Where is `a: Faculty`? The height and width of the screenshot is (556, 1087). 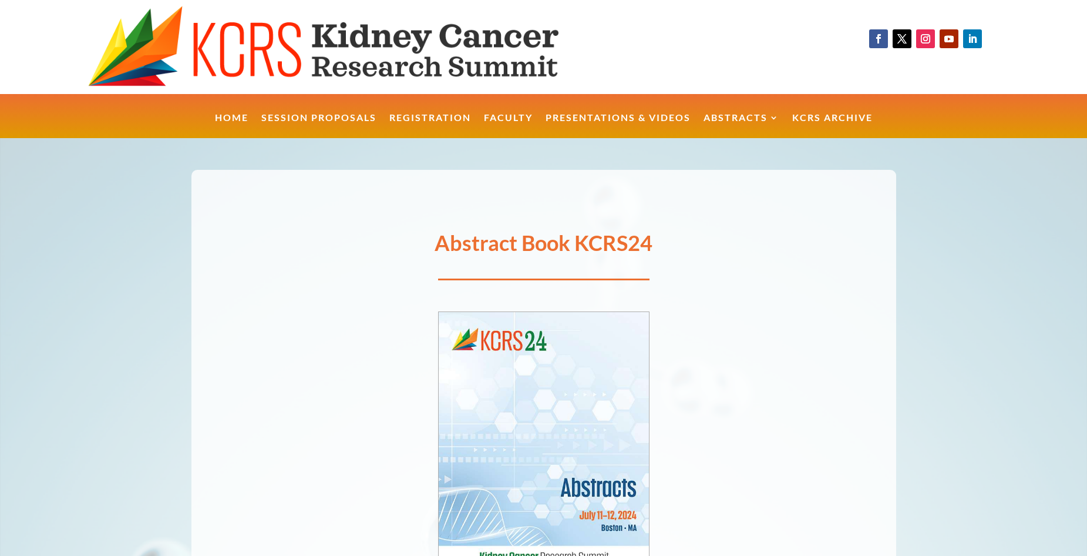 a: Faculty is located at coordinates (508, 126).